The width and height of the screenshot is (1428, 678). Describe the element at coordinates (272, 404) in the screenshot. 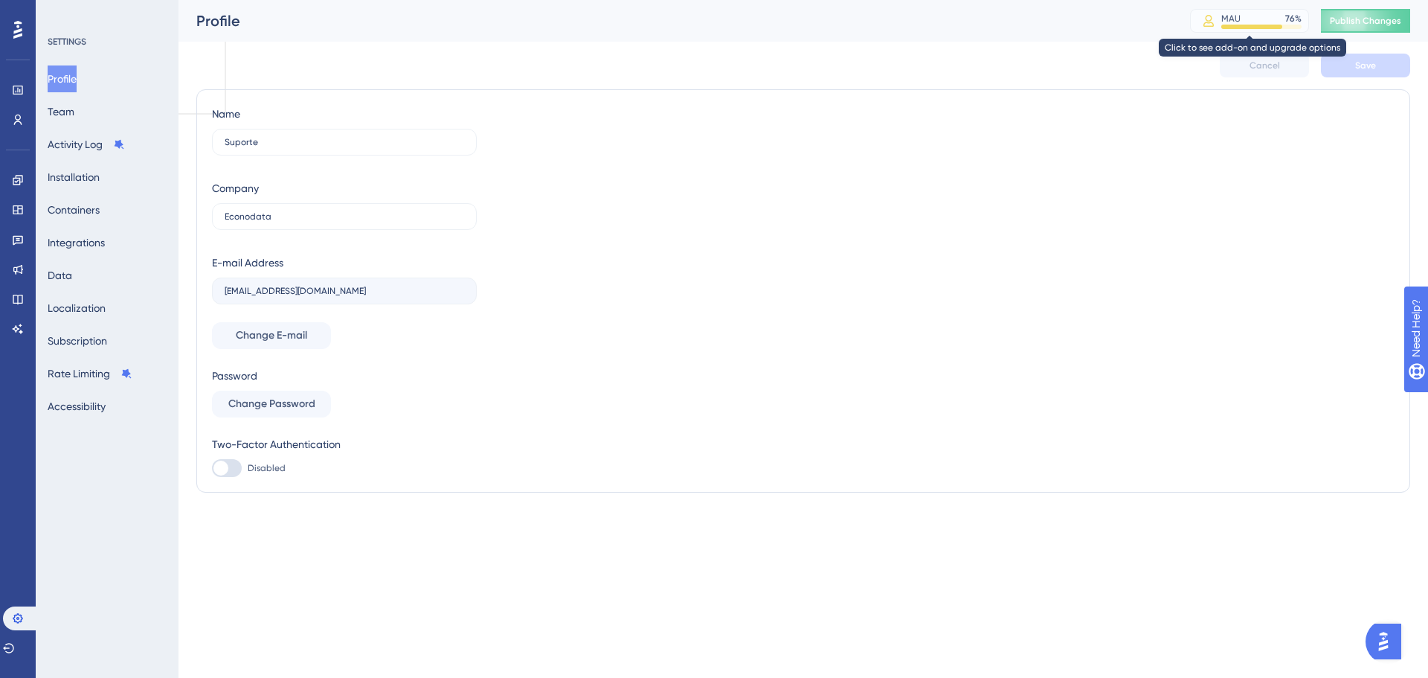

I see `span: Change Password` at that location.